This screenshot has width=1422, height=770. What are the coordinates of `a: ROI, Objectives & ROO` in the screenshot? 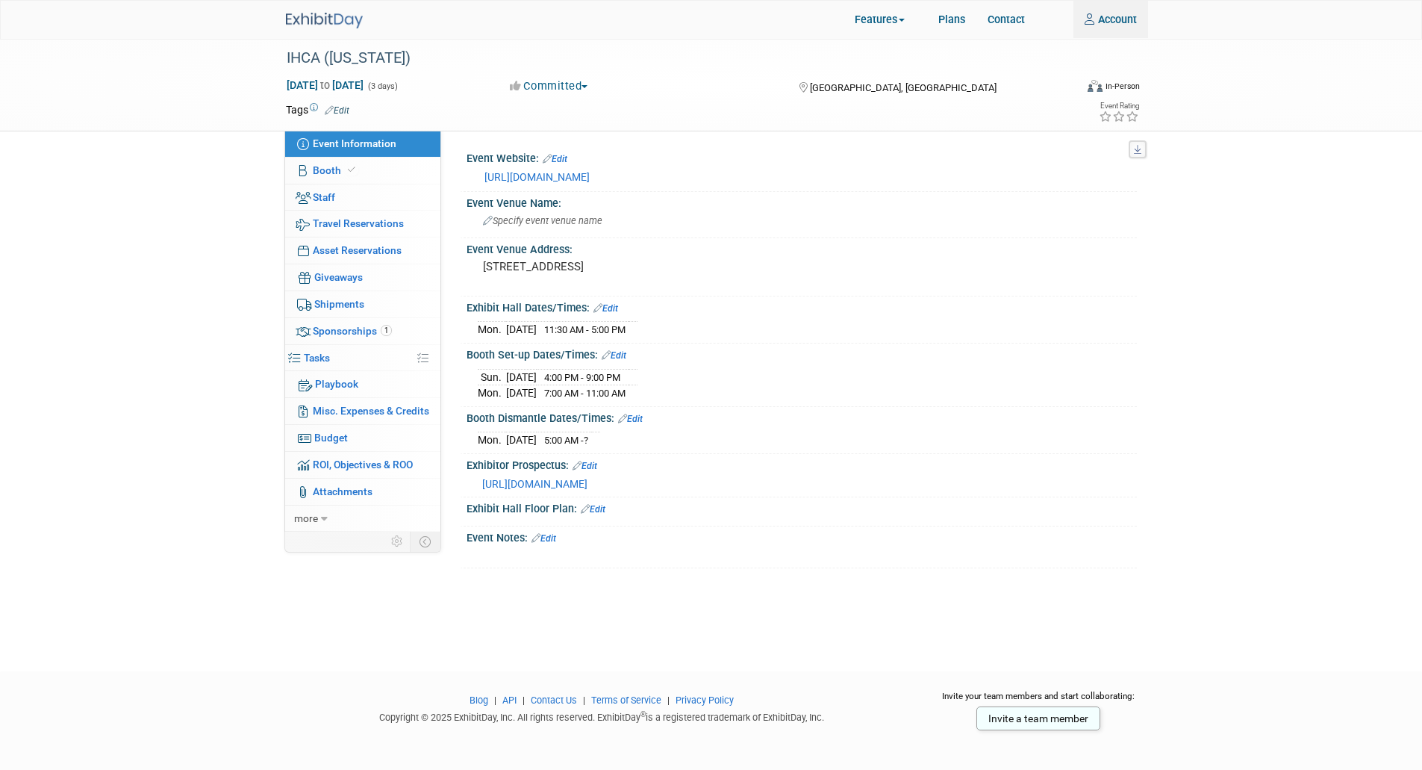 It's located at (363, 464).